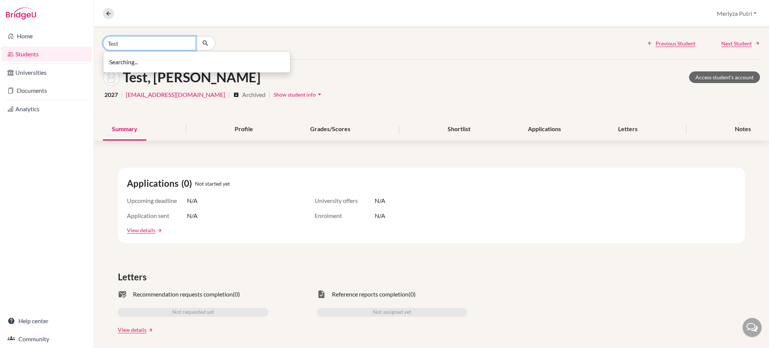 The height and width of the screenshot is (348, 769). I want to click on span: Enrolment, so click(345, 216).